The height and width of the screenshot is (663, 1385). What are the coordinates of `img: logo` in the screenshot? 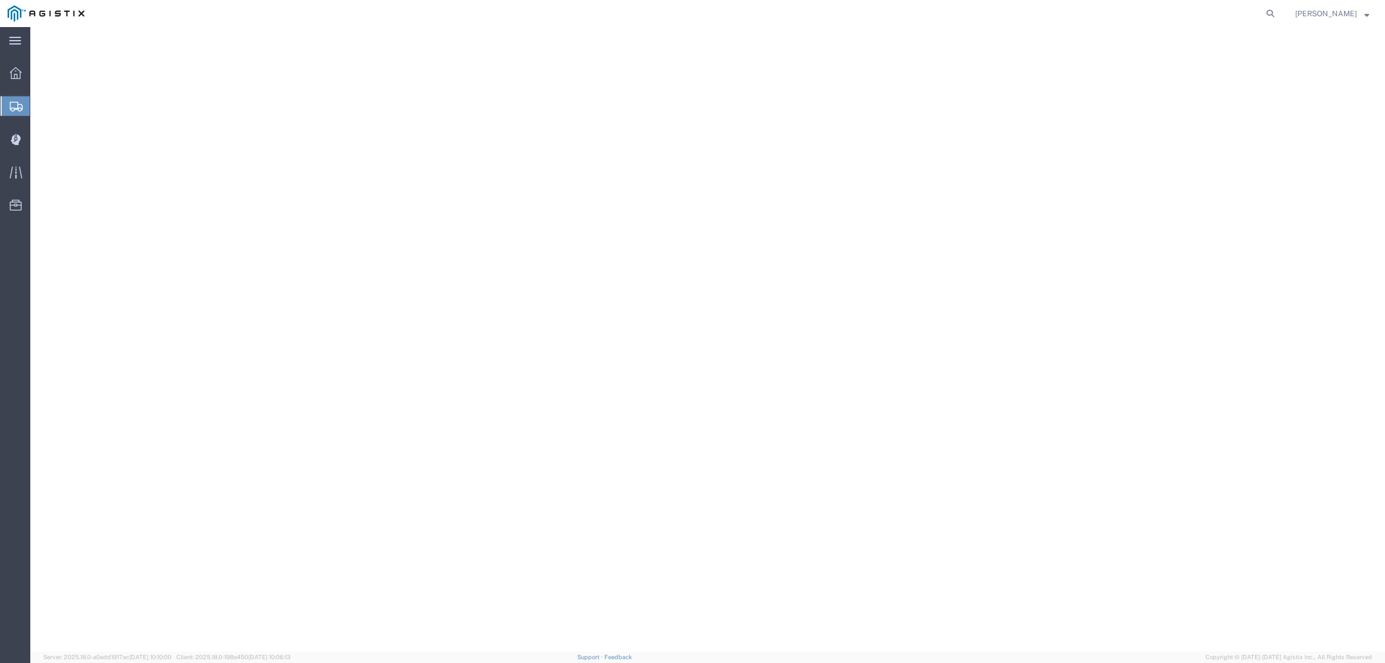 It's located at (46, 14).